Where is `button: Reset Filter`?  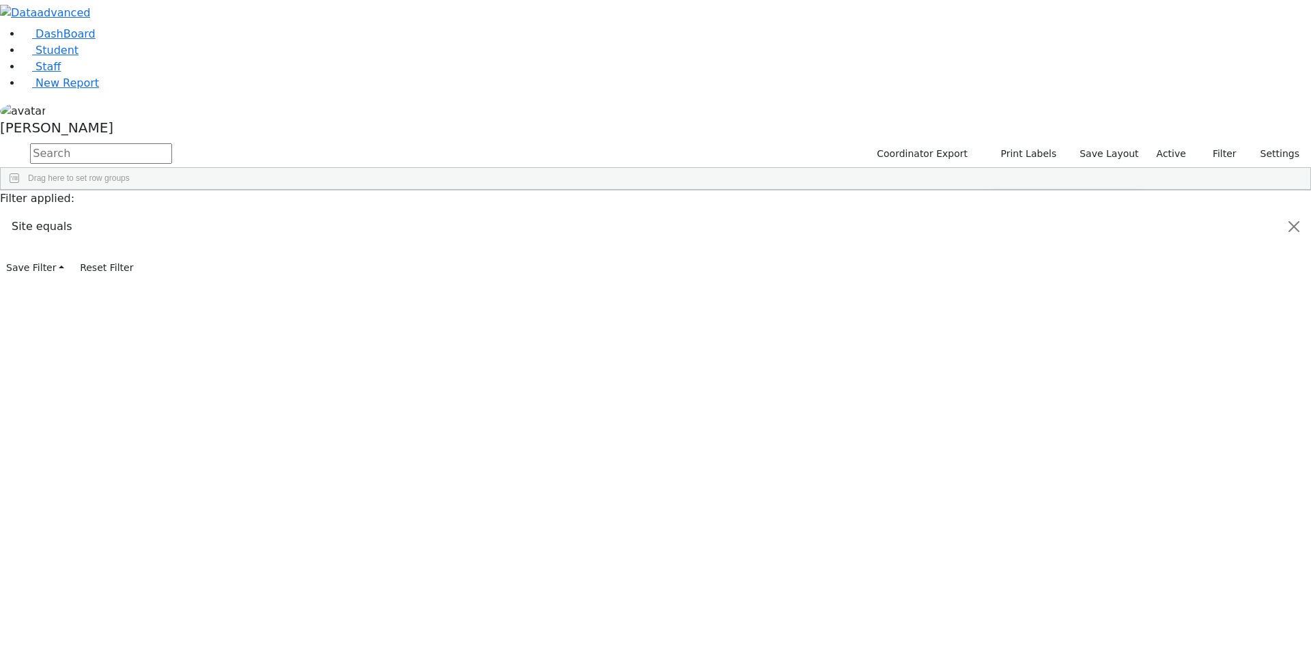 button: Reset Filter is located at coordinates (107, 268).